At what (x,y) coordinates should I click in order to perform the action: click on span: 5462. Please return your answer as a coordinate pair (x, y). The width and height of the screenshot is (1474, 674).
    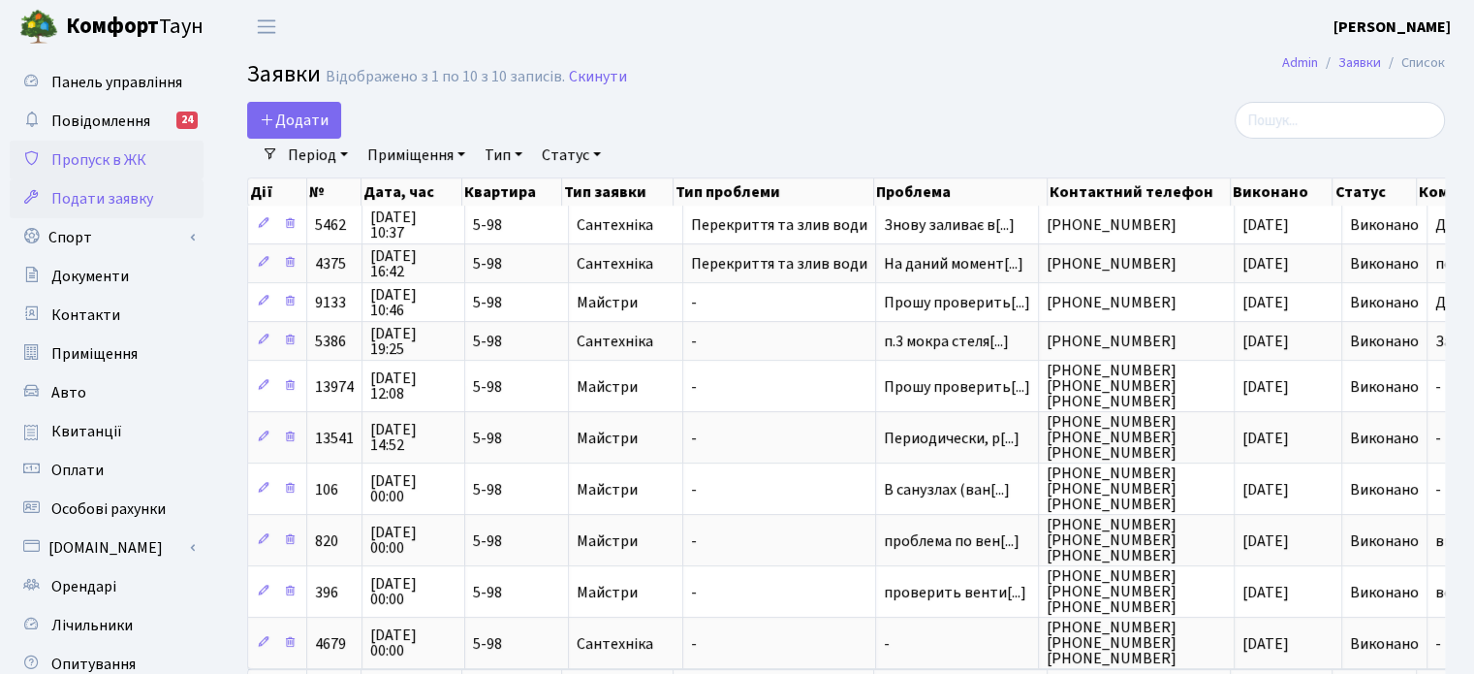
    Looking at the image, I should click on (330, 225).